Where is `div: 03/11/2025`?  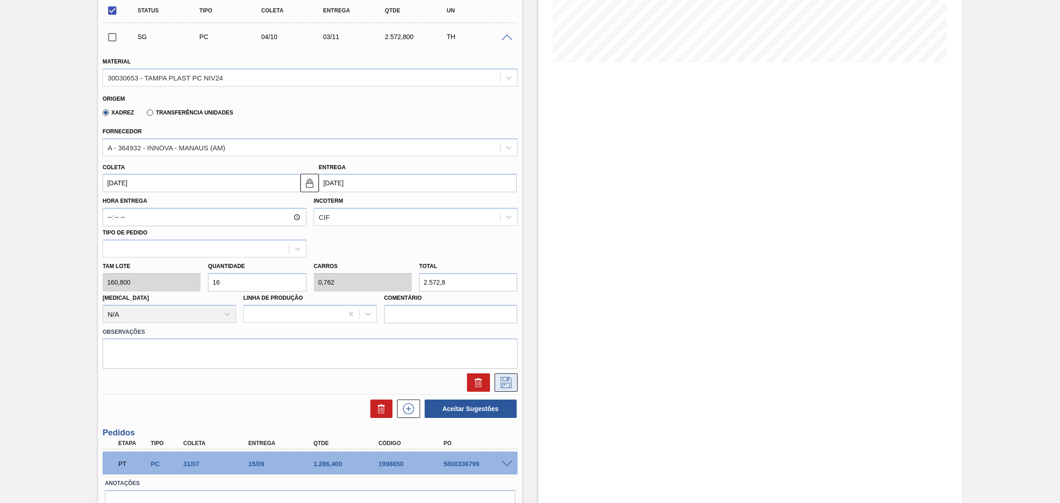 div: 03/11/2025 is located at coordinates (355, 37).